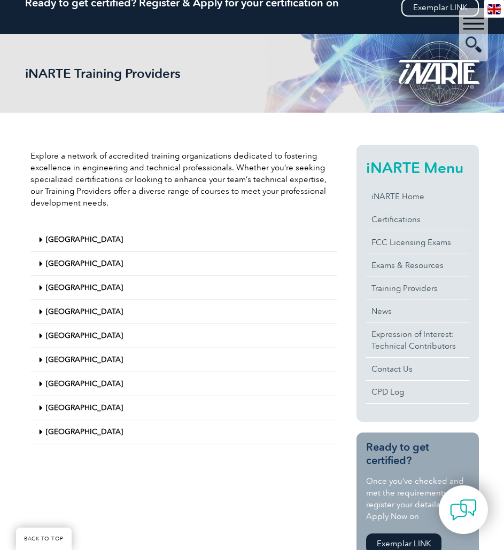  Describe the element at coordinates (105, 73) in the screenshot. I see `h1: iNARTE Training Providers` at that location.